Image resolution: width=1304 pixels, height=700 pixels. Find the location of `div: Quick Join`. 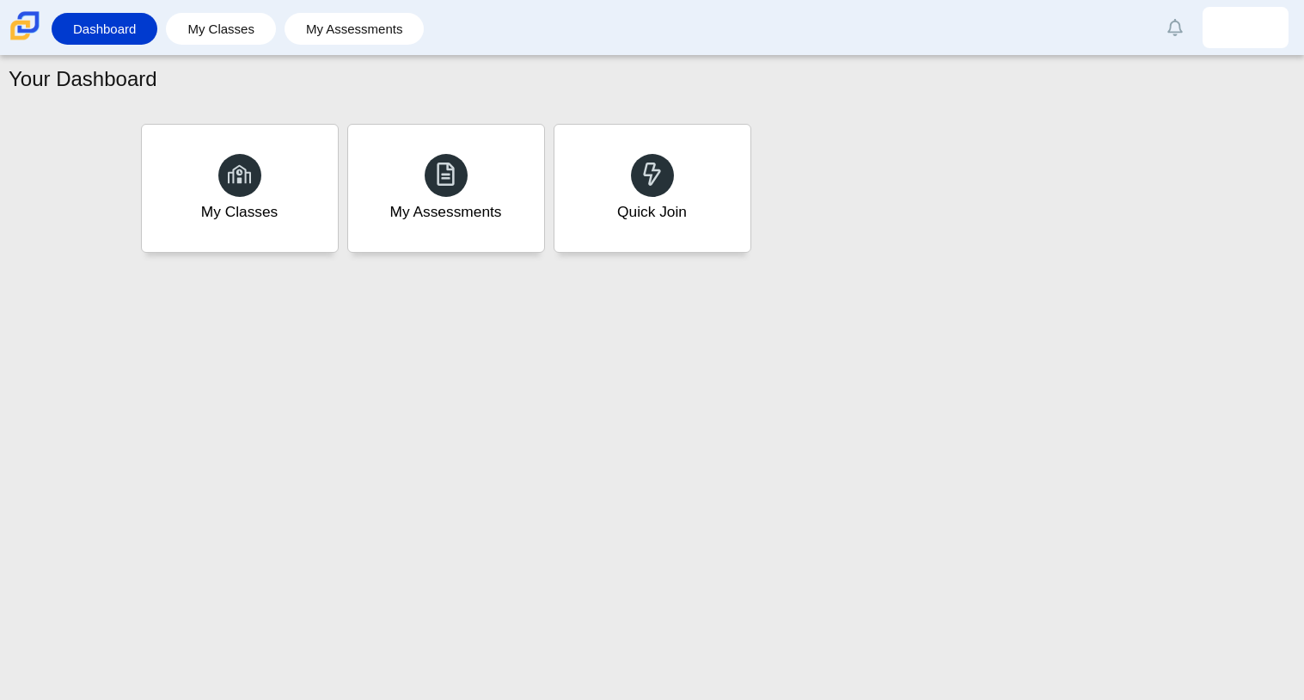

div: Quick Join is located at coordinates (652, 212).